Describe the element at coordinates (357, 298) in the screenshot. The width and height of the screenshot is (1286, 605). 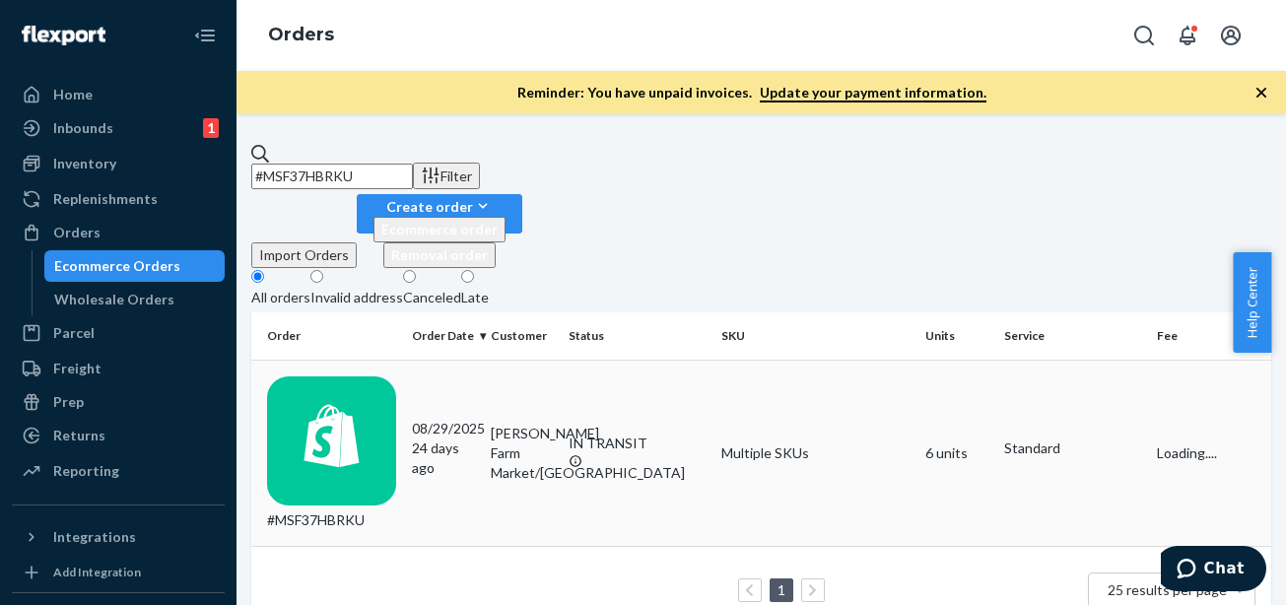
I see `div: Invalid address` at that location.